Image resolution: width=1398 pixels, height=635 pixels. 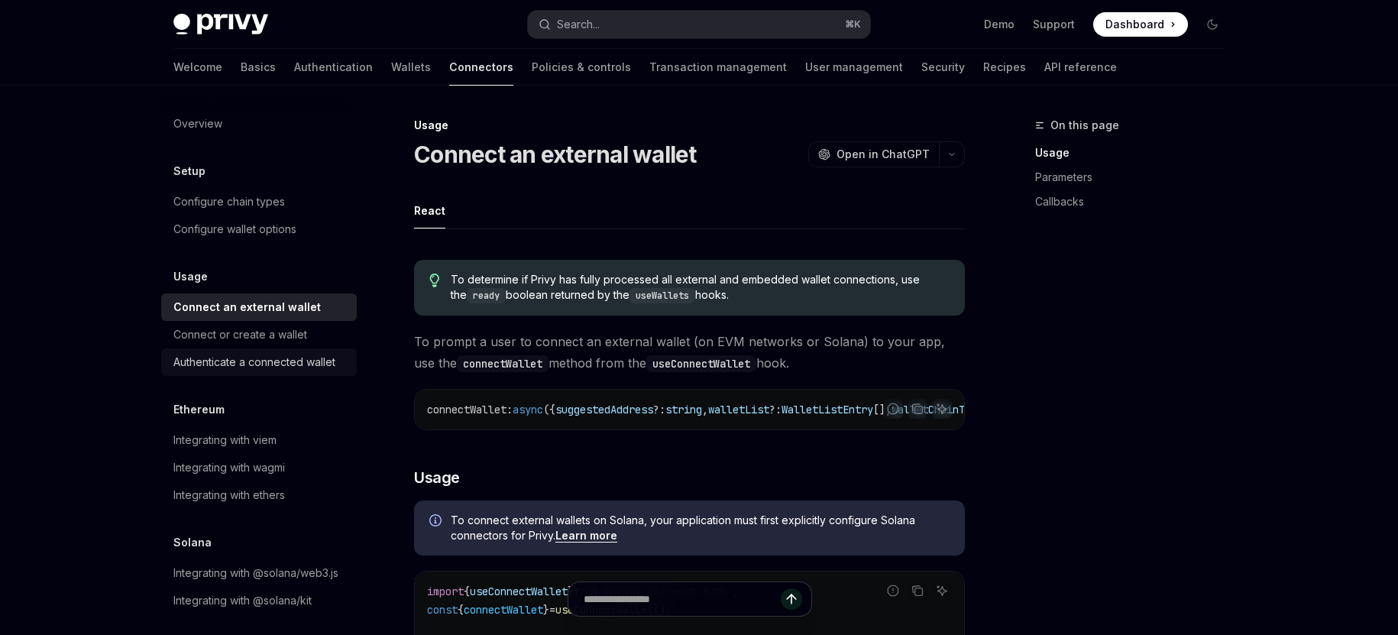 What do you see at coordinates (689, 352) in the screenshot?
I see `span: To prompt a user to connect an external wallet (on EVM networks or Solana) to your app, use the m...` at bounding box center [689, 352].